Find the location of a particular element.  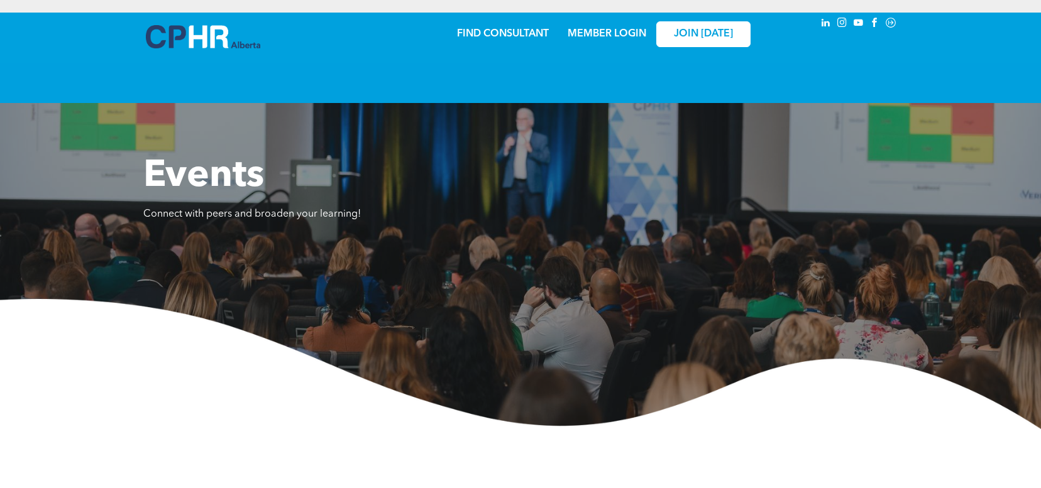

span: Events is located at coordinates (204, 177).